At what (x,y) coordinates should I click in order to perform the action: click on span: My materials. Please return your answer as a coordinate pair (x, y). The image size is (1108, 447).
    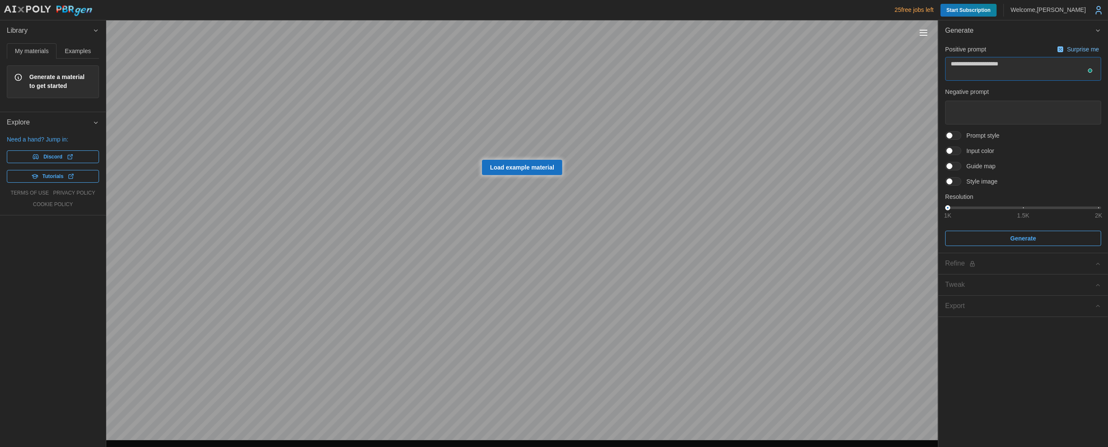
    Looking at the image, I should click on (31, 51).